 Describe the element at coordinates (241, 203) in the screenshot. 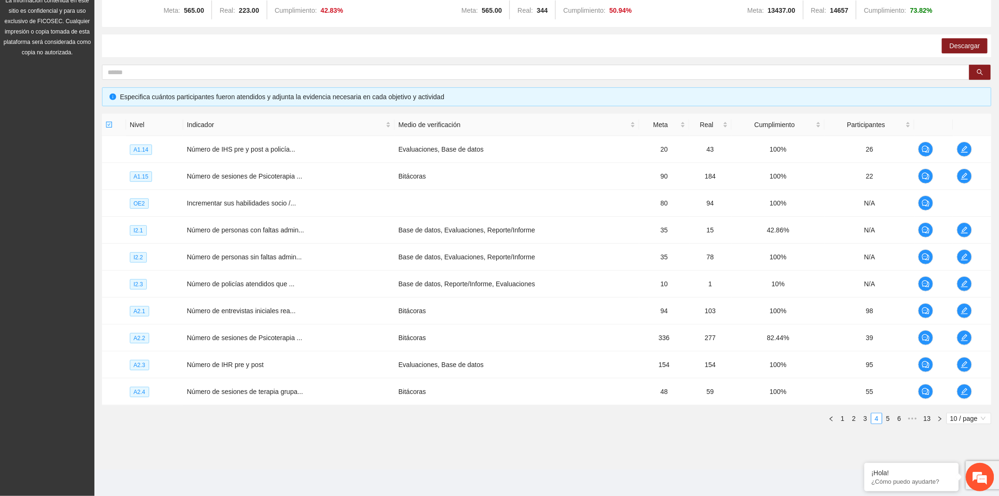

I see `span: Incrementar sus habilidades socio /...` at that location.